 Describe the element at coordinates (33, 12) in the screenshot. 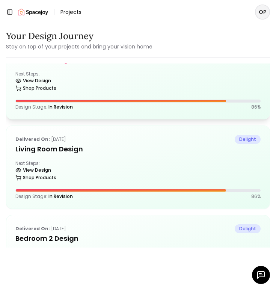

I see `a: Spacejoy` at that location.